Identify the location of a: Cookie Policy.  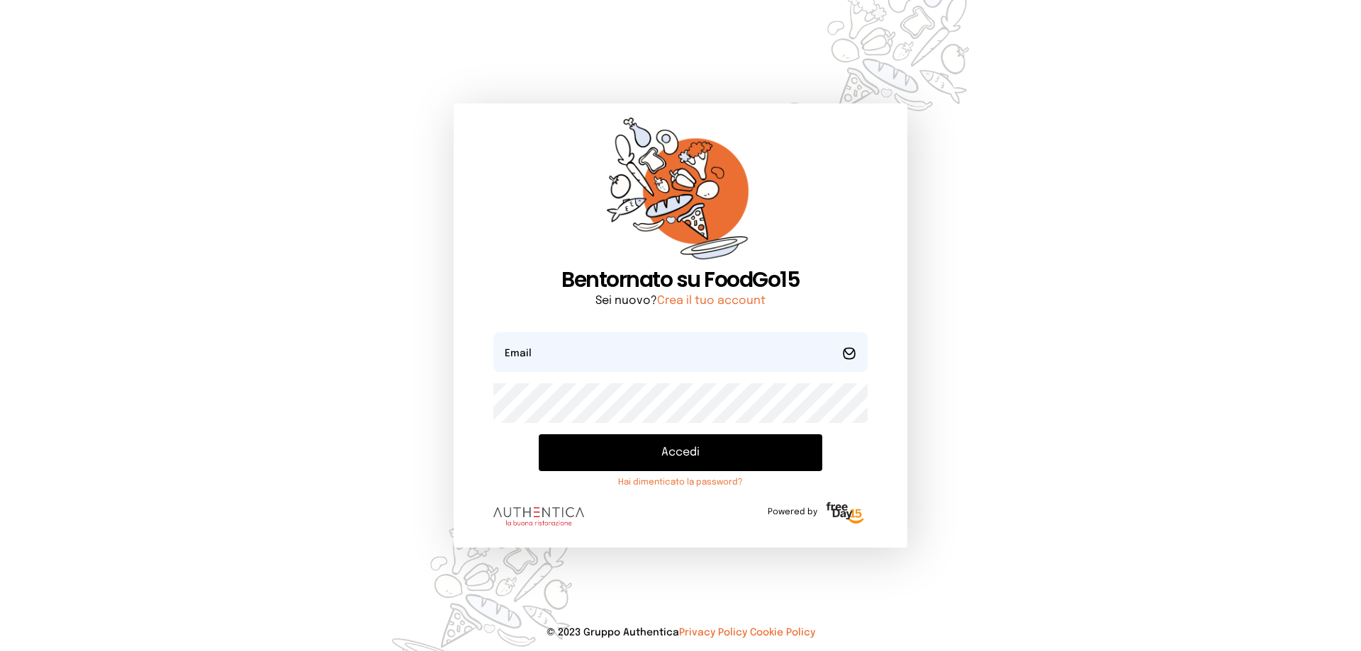
(783, 633).